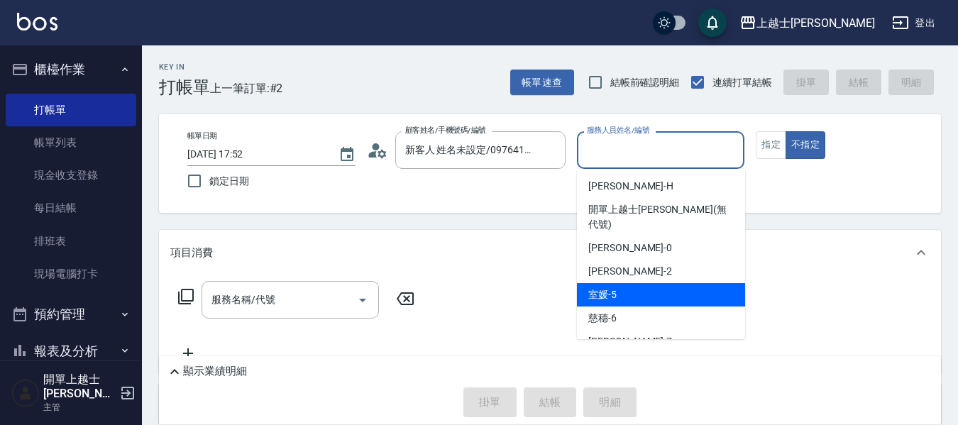 The width and height of the screenshot is (958, 425). What do you see at coordinates (71, 110) in the screenshot?
I see `a: 打帳單` at bounding box center [71, 110].